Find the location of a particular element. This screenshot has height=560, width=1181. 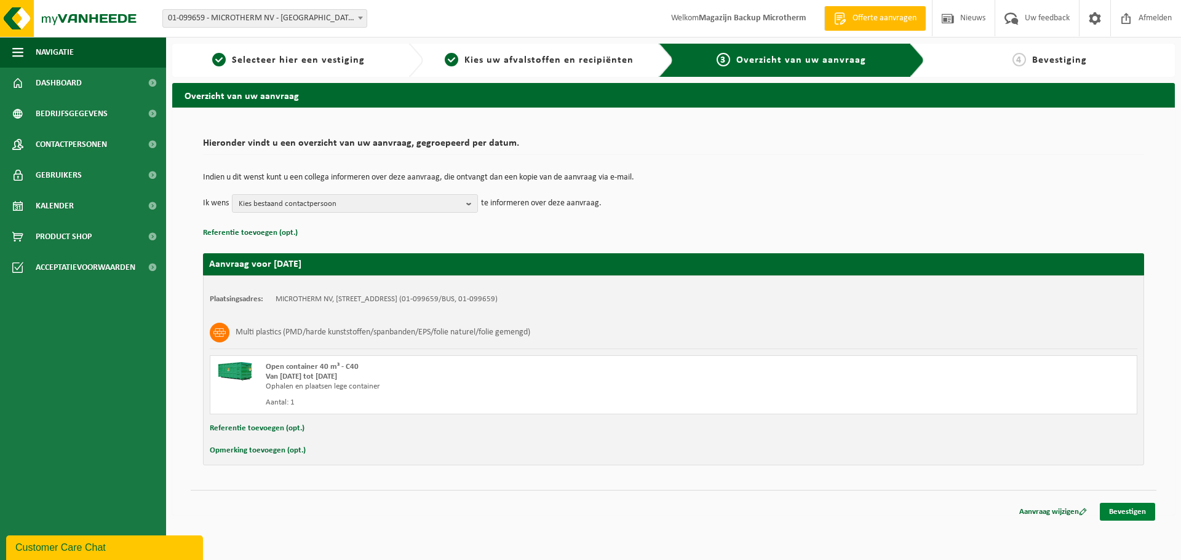

span: Selecteer hier een vestiging is located at coordinates (298, 60).